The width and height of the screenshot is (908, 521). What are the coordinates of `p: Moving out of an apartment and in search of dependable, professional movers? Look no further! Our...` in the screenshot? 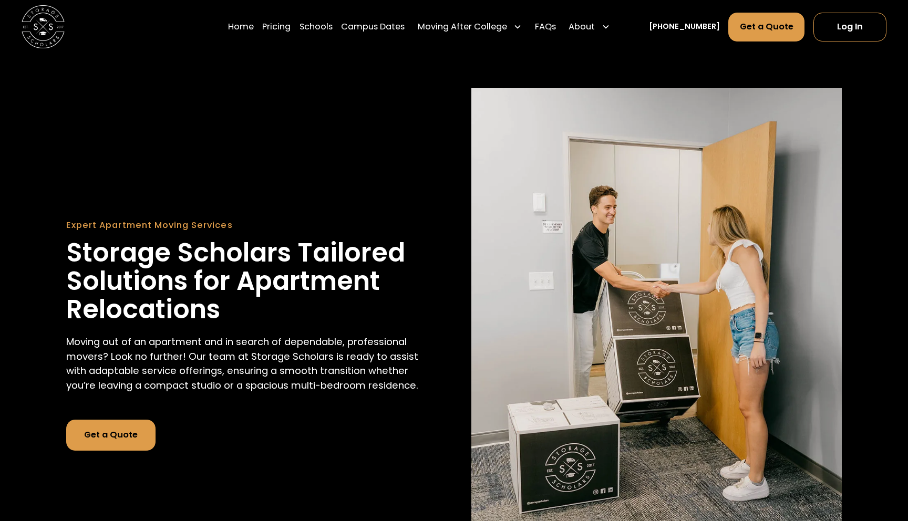 It's located at (251, 364).